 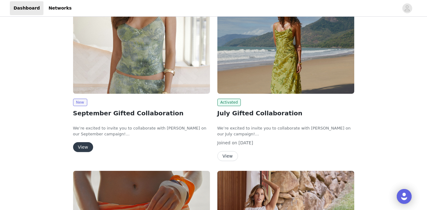 I want to click on h2: September Gifted Collaboration, so click(x=141, y=113).